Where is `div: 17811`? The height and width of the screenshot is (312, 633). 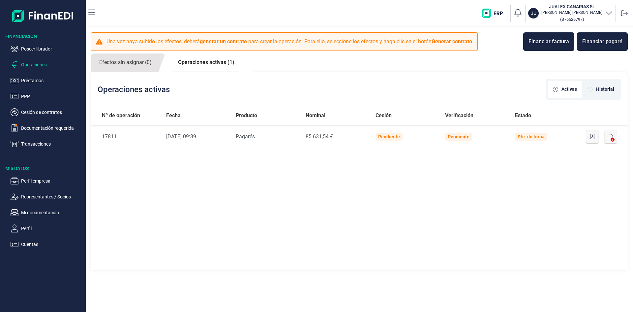
div: 17811 is located at coordinates (129, 137).